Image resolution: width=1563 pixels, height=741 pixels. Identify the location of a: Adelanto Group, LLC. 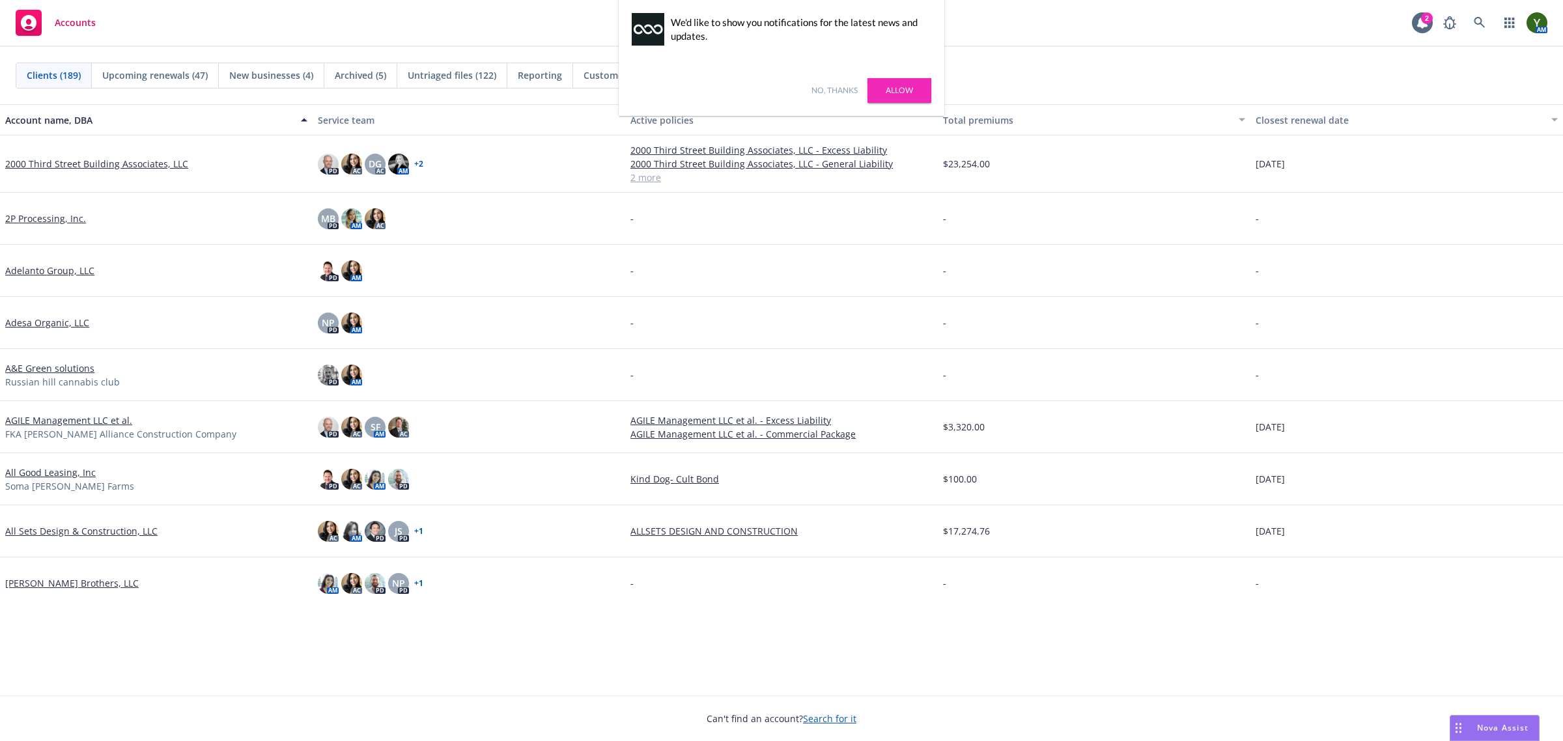
(50, 270).